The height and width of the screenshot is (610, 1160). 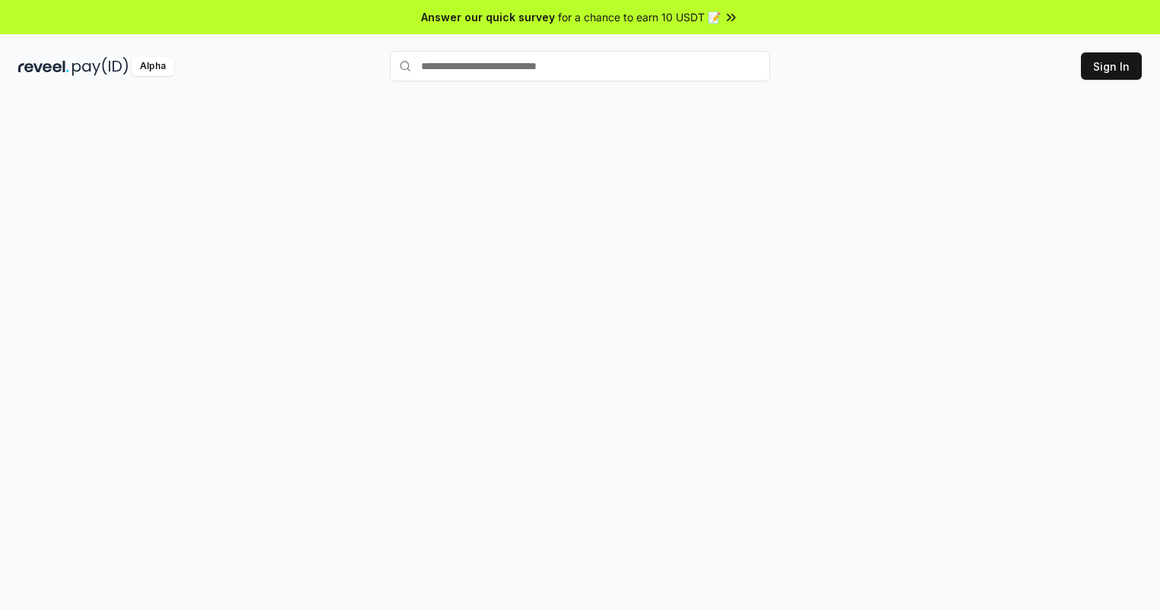 What do you see at coordinates (639, 17) in the screenshot?
I see `span: for a chance to earn 10 USDT 📝` at bounding box center [639, 17].